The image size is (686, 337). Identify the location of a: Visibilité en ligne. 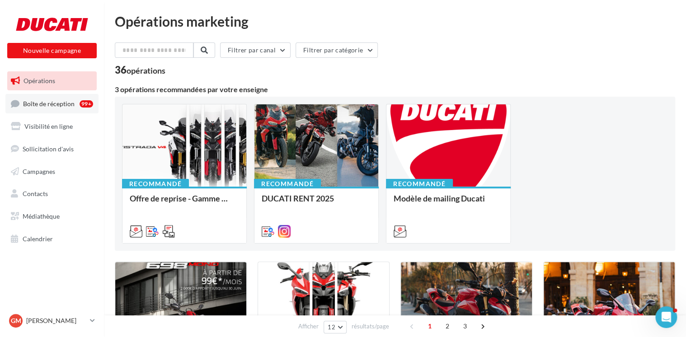
(52, 127).